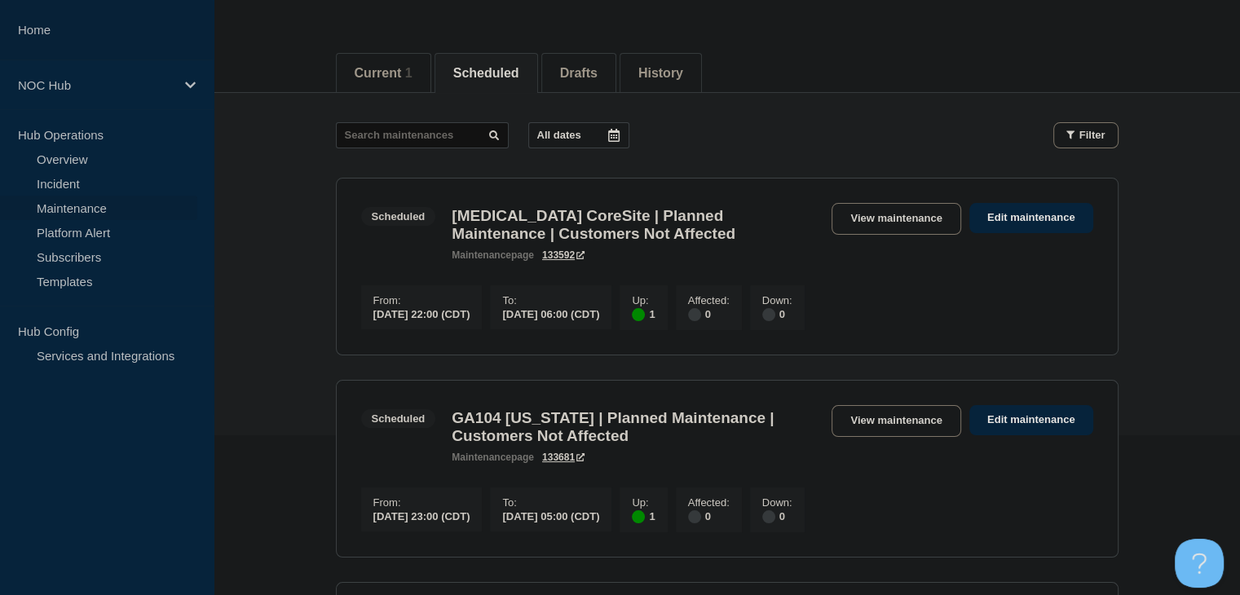 Image resolution: width=1240 pixels, height=595 pixels. What do you see at coordinates (486, 73) in the screenshot?
I see `button: Scheduled` at bounding box center [486, 73].